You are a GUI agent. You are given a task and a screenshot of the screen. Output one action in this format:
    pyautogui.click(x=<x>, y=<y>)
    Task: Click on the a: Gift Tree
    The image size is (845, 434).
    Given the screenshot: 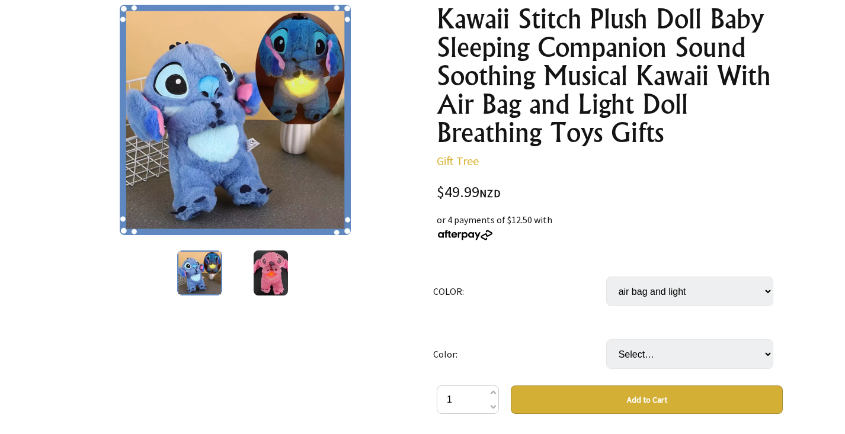 What is the action you would take?
    pyautogui.click(x=458, y=161)
    